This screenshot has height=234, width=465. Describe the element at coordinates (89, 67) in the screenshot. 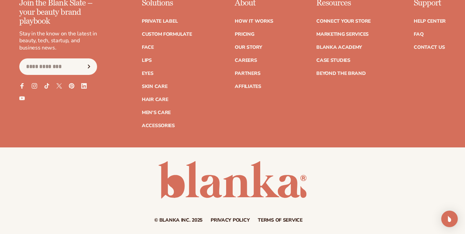

I see `button: Subscribe` at that location.